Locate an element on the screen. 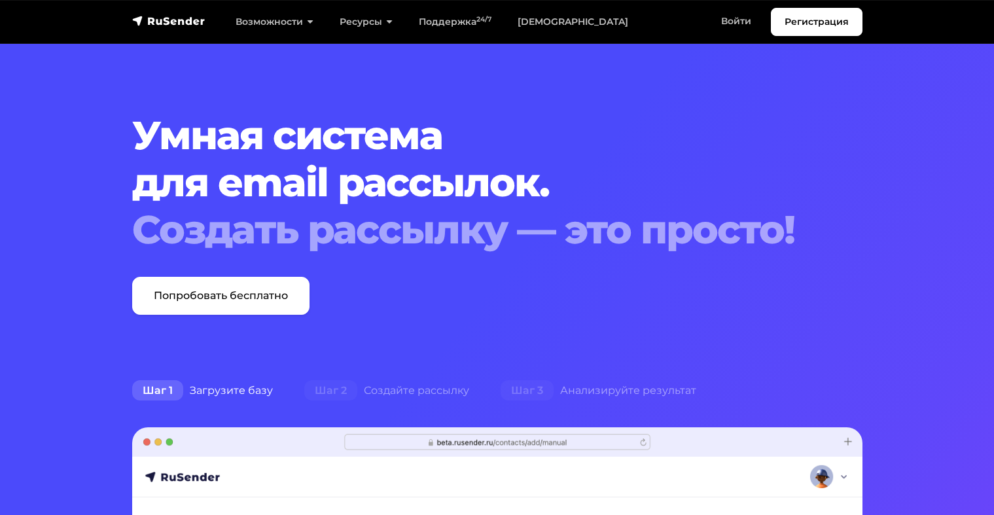 The height and width of the screenshot is (515, 994). span: Шаг 3 is located at coordinates (527, 391).